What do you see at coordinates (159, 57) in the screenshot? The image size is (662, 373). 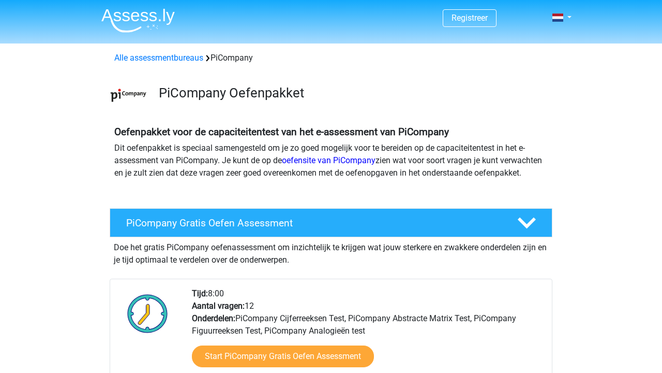 I see `a: Alle assessmentbureaus` at bounding box center [159, 57].